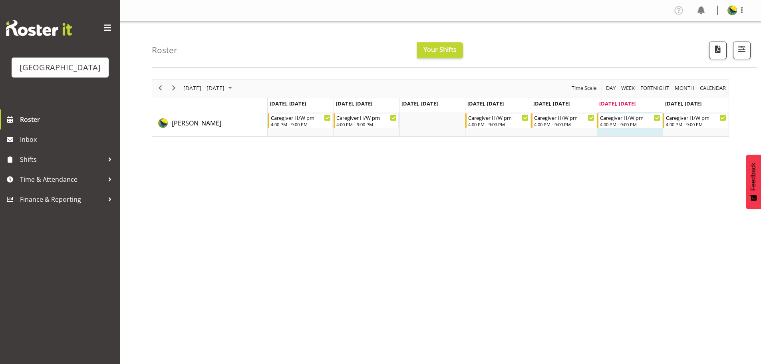 This screenshot has height=364, width=761. What do you see at coordinates (610, 88) in the screenshot?
I see `span: Day` at bounding box center [610, 88].